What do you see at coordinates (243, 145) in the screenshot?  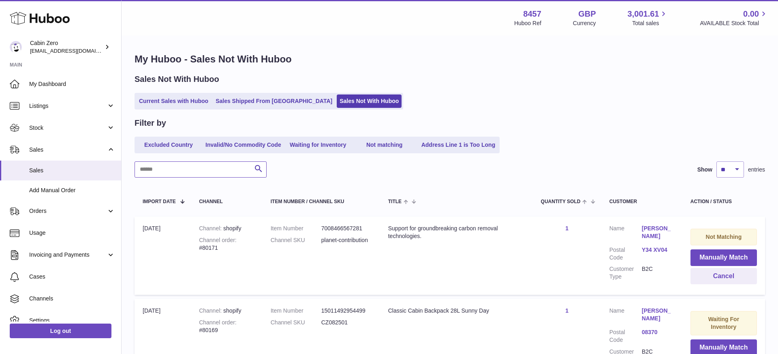 I see `a: Invalid/No Commodity Code` at bounding box center [243, 145].